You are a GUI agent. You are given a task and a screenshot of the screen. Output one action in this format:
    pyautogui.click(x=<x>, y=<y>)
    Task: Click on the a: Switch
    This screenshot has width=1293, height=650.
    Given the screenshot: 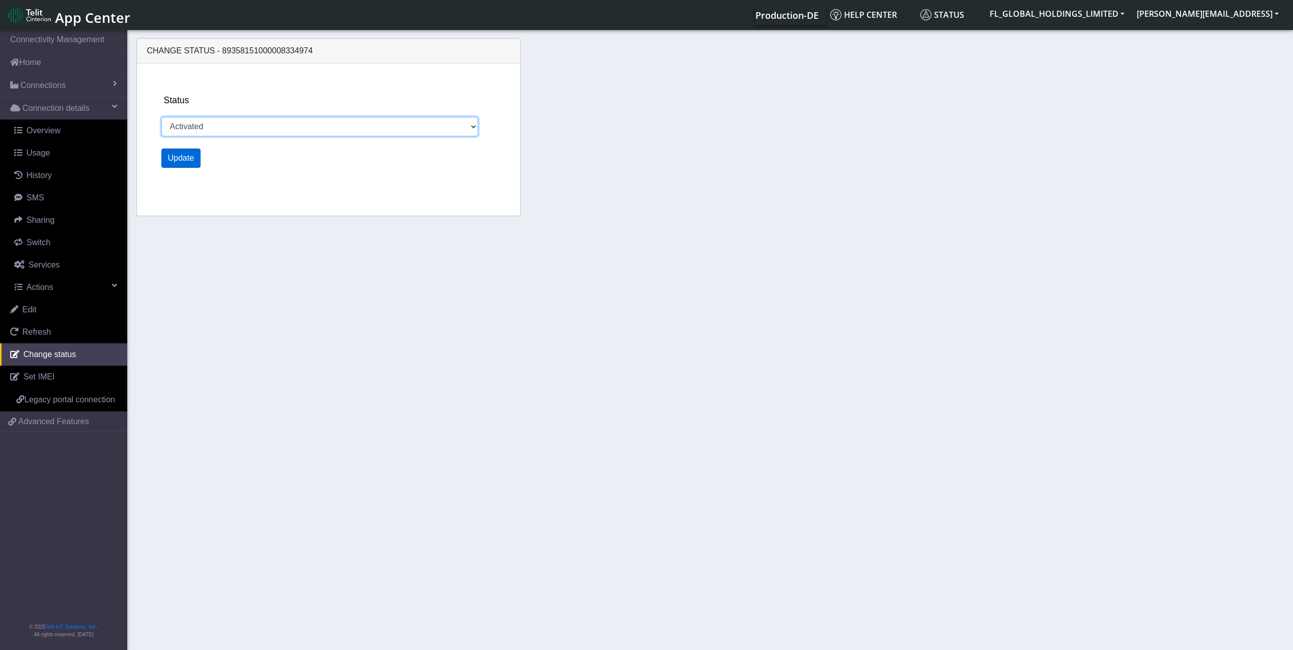 What is the action you would take?
    pyautogui.click(x=66, y=243)
    